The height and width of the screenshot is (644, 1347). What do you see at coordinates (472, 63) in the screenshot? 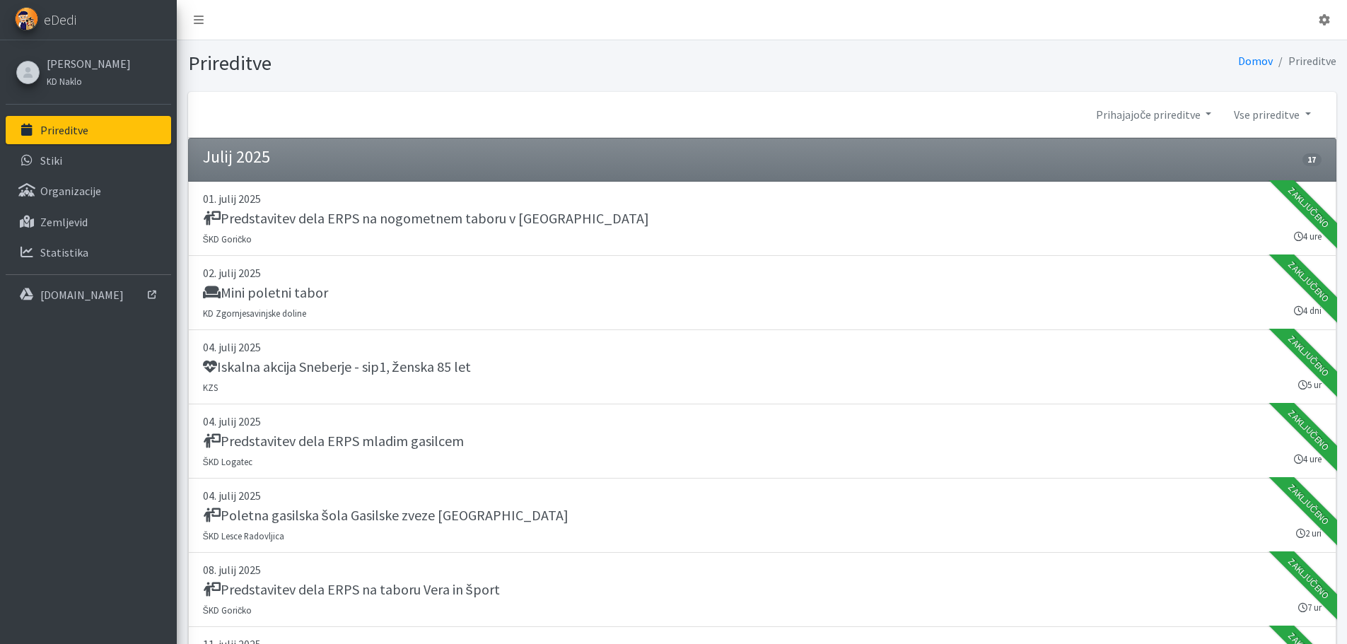
I see `h1: Prireditve` at bounding box center [472, 63].